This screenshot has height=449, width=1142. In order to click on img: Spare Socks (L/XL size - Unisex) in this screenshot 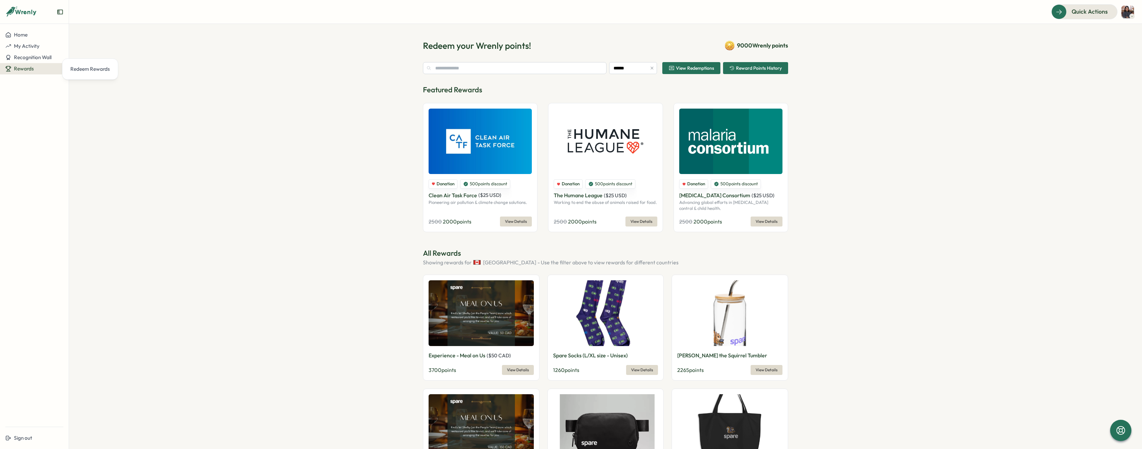, I will do `click(605, 313)`.